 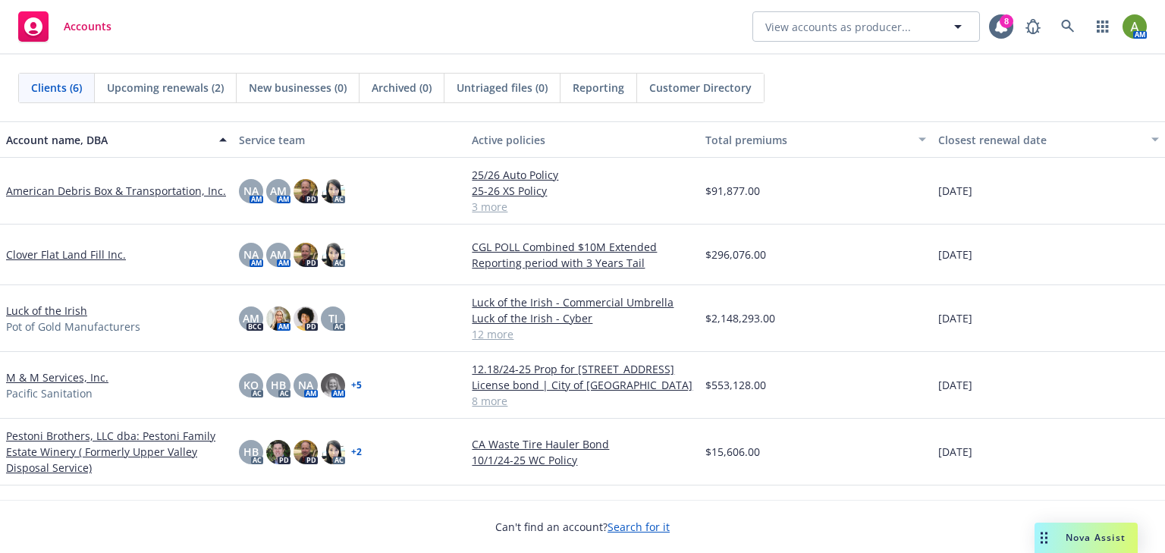 I want to click on button: View accounts as producer..., so click(x=866, y=27).